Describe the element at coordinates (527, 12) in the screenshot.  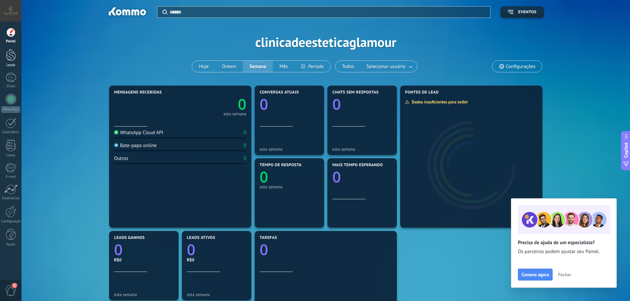
I see `span: Eventos` at that location.